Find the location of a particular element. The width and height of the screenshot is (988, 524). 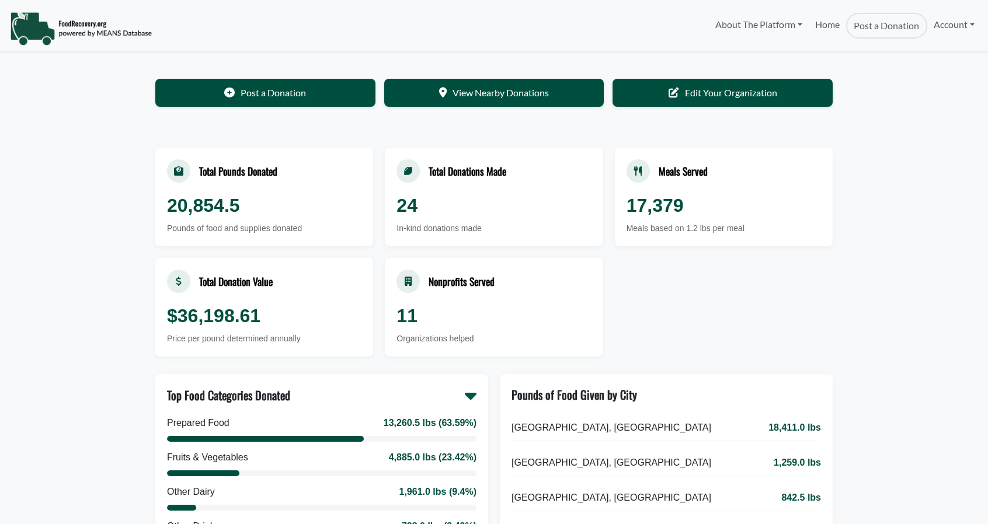

div: 11 is located at coordinates (493, 316).